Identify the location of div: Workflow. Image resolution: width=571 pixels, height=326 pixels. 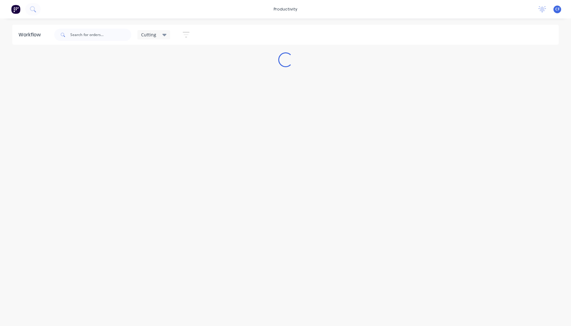
(31, 35).